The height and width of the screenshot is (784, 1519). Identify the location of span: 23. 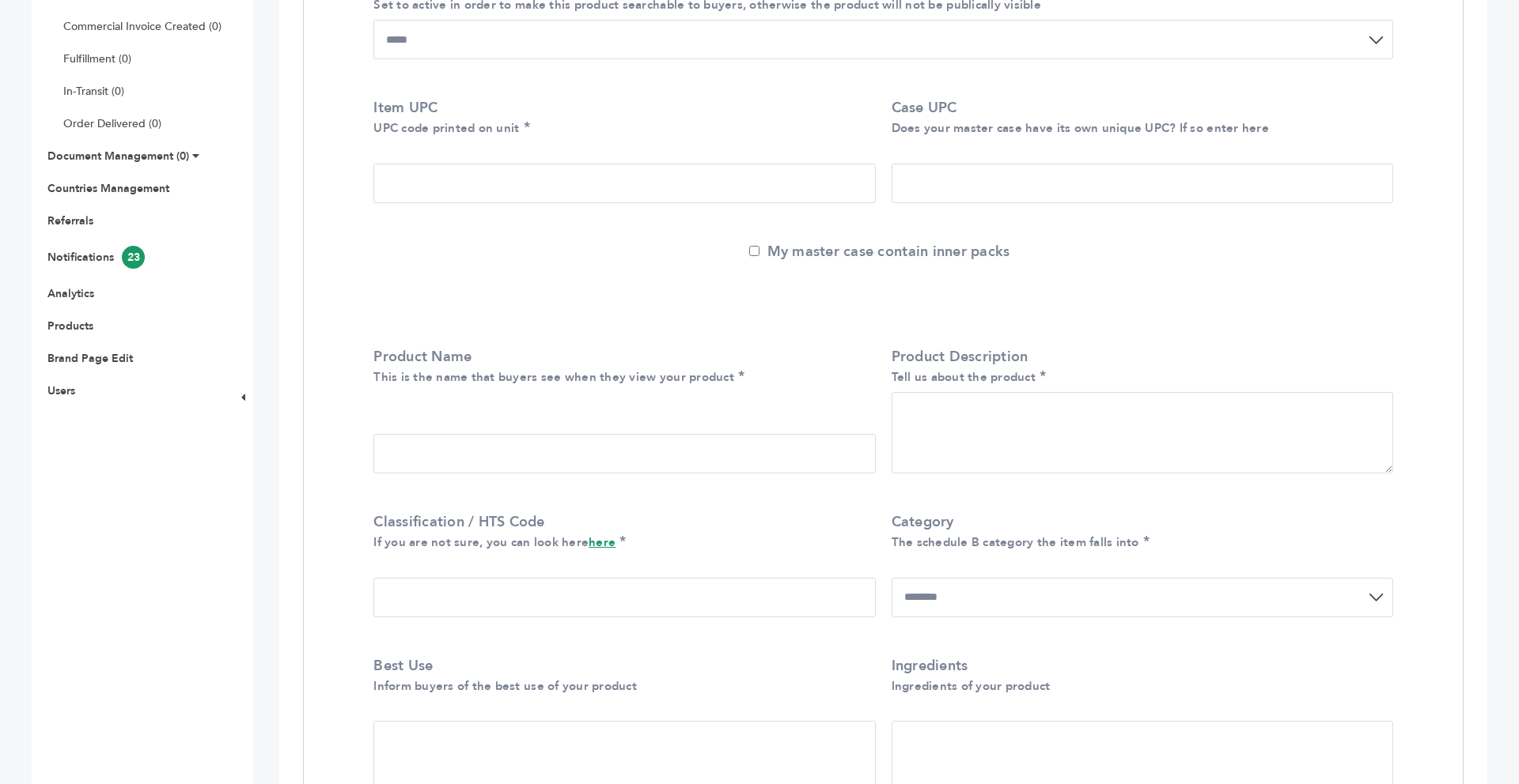
(133, 257).